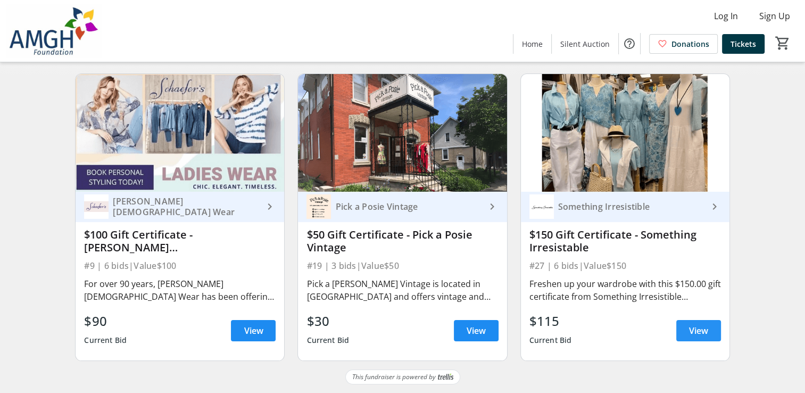 This screenshot has height=393, width=805. What do you see at coordinates (626, 290) in the screenshot?
I see `div: Freshen up your wardrobe with this $150.00 gift certificate from Something Irresistible [DEMOGRAP...` at bounding box center [626, 290].